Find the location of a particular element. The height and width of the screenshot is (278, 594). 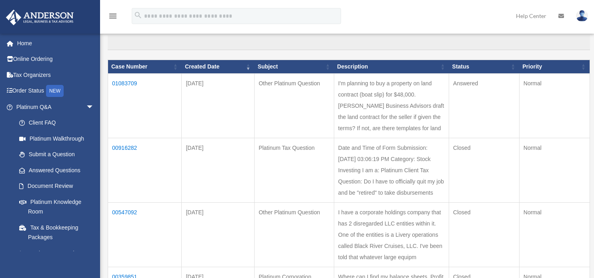

th: Priority: activate to sort column ascending is located at coordinates (554, 67).